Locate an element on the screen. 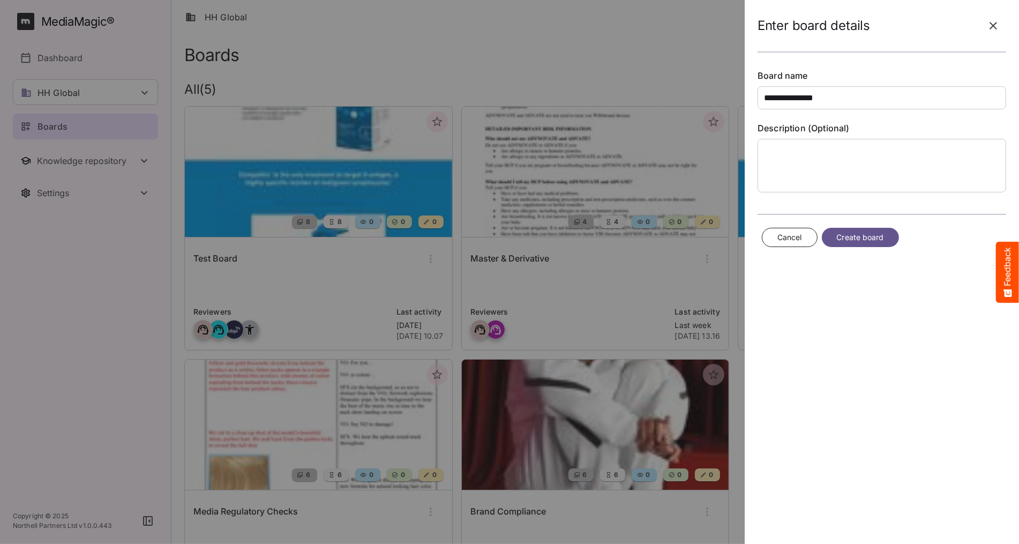  span: Create board is located at coordinates (861, 237).